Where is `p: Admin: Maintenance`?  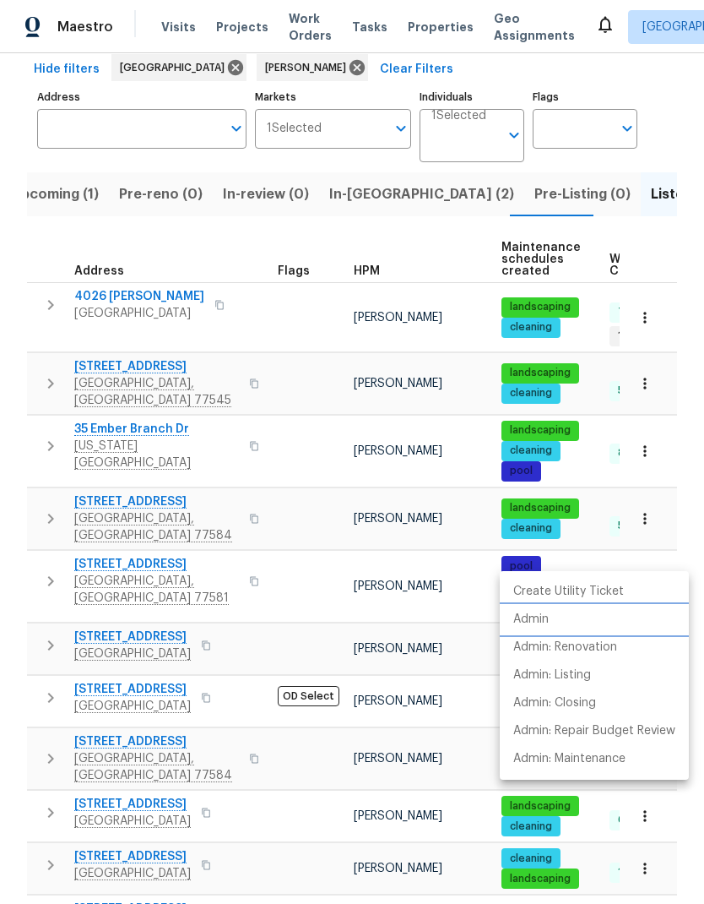
p: Admin: Maintenance is located at coordinates (569, 758).